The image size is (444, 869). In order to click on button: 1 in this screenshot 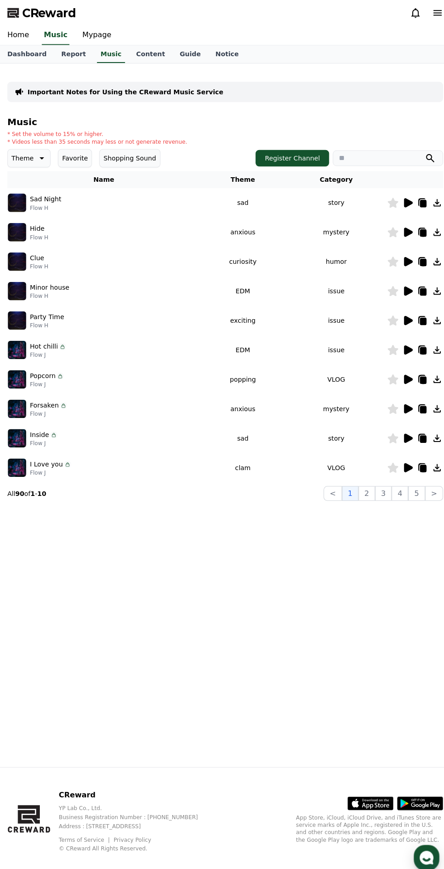, I will do `click(346, 487)`.